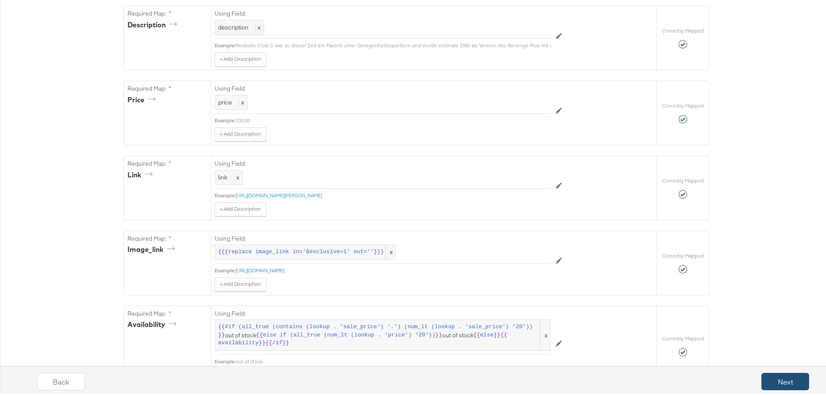 This screenshot has height=395, width=826. I want to click on div: link, so click(141, 173).